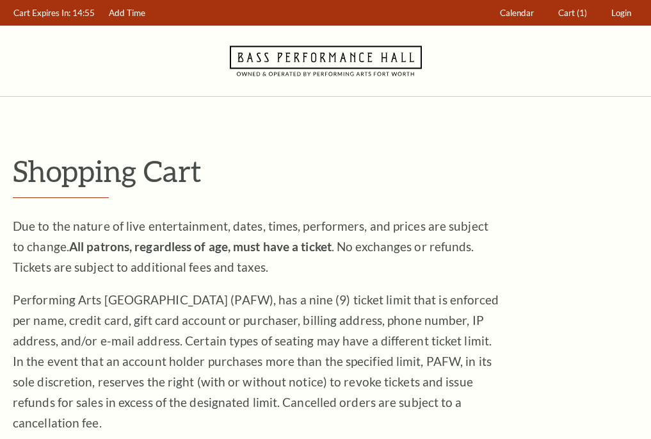 This screenshot has width=651, height=439. What do you see at coordinates (517, 13) in the screenshot?
I see `a: Calendar` at bounding box center [517, 13].